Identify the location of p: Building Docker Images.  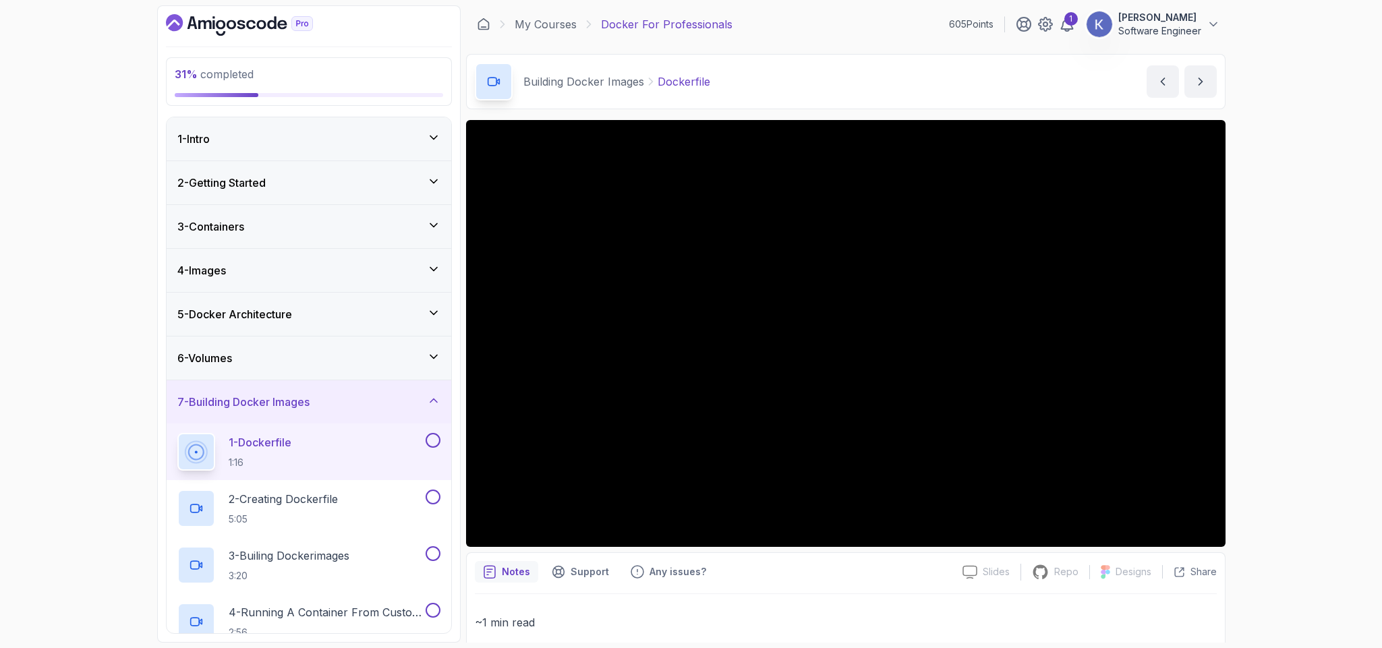
(583, 82).